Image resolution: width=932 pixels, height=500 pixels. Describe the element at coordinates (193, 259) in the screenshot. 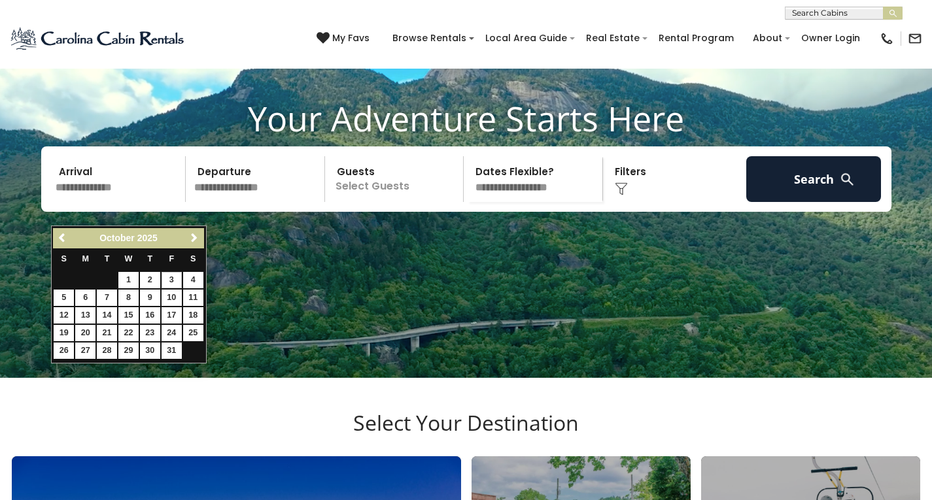

I see `span: Saturday` at that location.